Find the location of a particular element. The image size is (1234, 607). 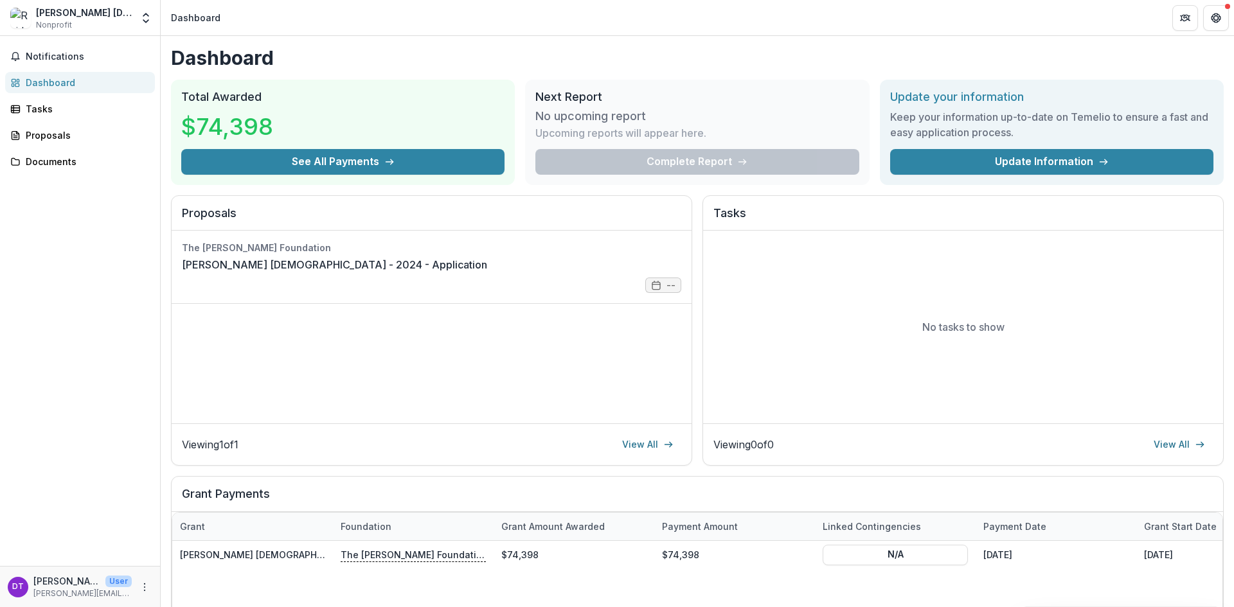

p: User is located at coordinates (118, 582).